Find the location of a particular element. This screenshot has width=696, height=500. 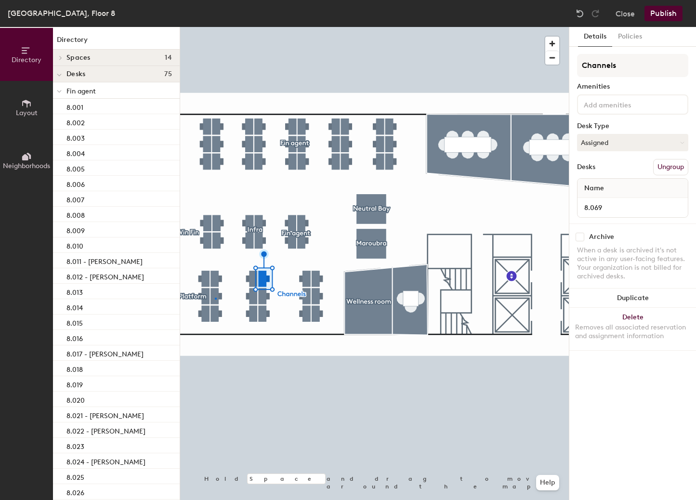

button: Help is located at coordinates (548, 483).